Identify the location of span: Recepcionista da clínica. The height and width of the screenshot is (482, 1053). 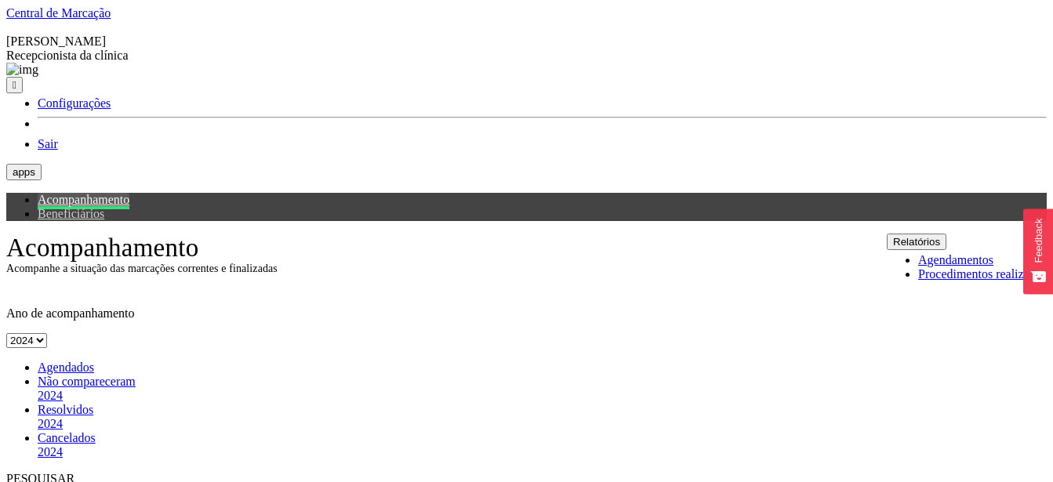
(67, 55).